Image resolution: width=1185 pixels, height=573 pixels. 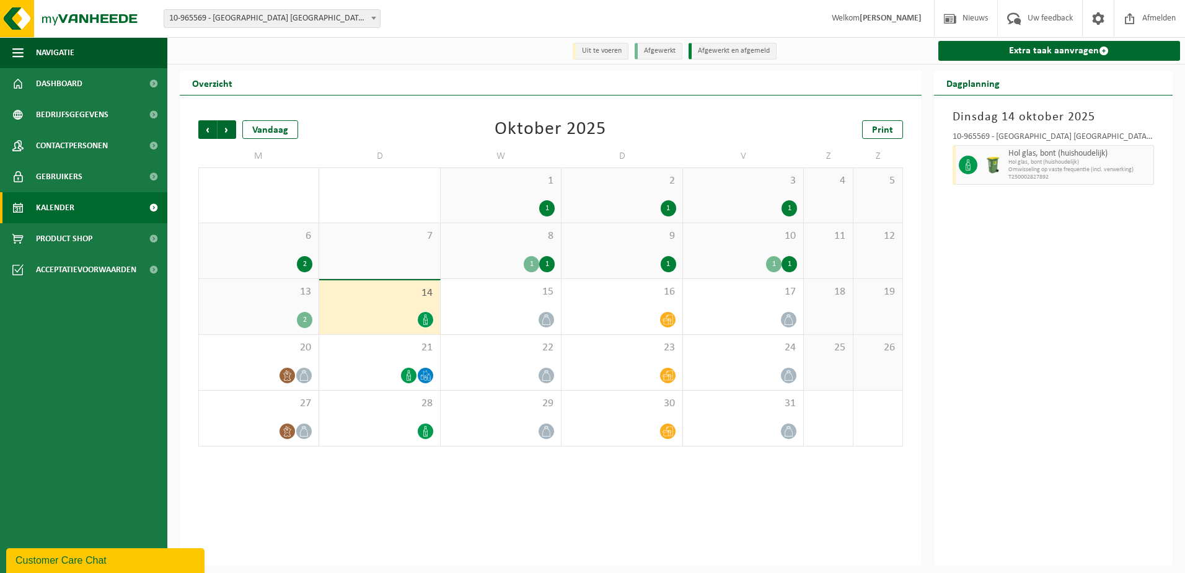 What do you see at coordinates (55, 53) in the screenshot?
I see `span: Navigatie` at bounding box center [55, 53].